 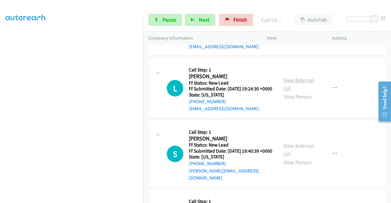 What do you see at coordinates (240, 20) in the screenshot?
I see `span: Finish` at bounding box center [240, 20].